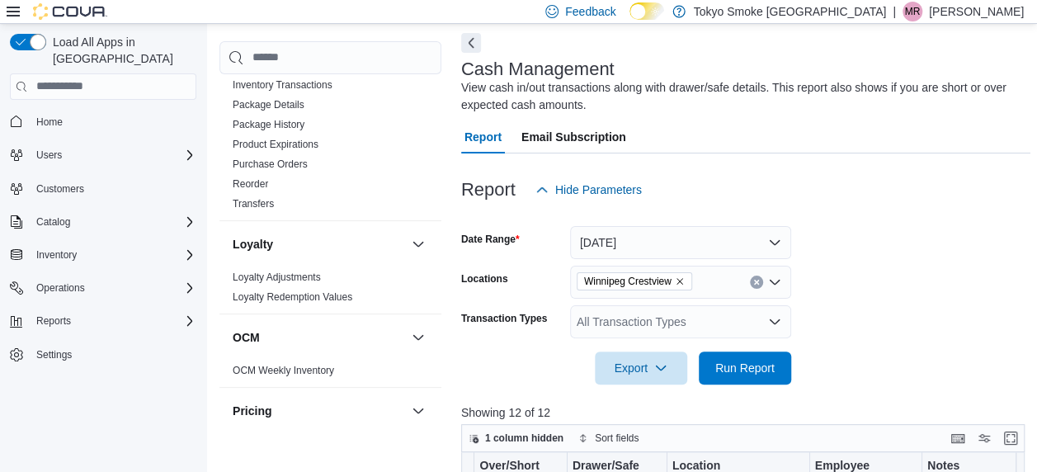  I want to click on div: Loyalty, so click(330, 290).